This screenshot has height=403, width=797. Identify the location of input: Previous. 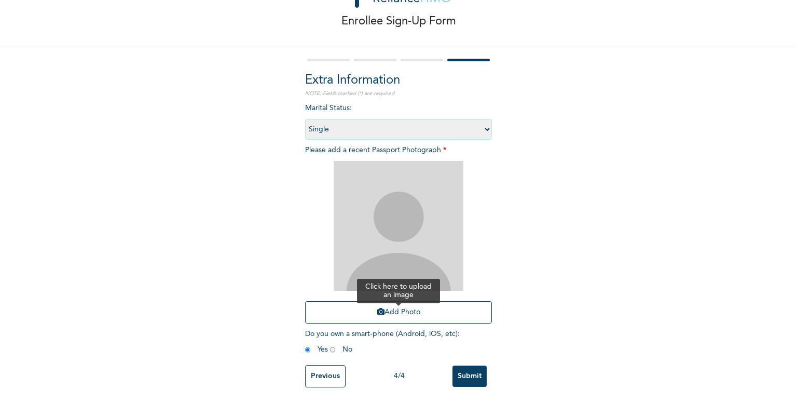
(325, 376).